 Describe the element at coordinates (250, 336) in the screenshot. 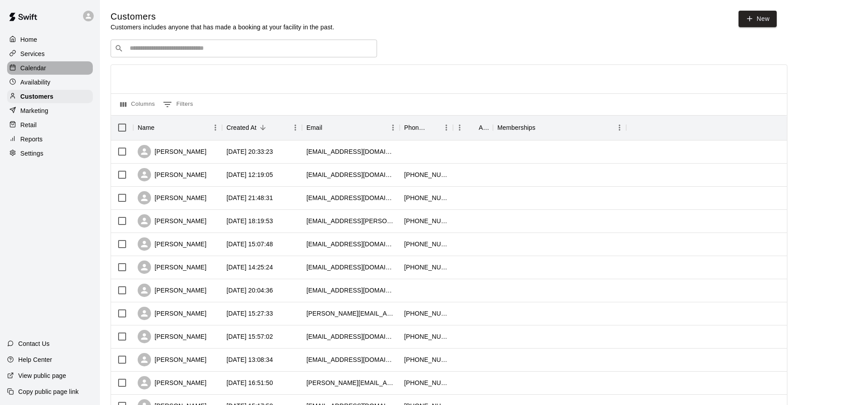

I see `div: 2025-09-15 15:57:02` at that location.